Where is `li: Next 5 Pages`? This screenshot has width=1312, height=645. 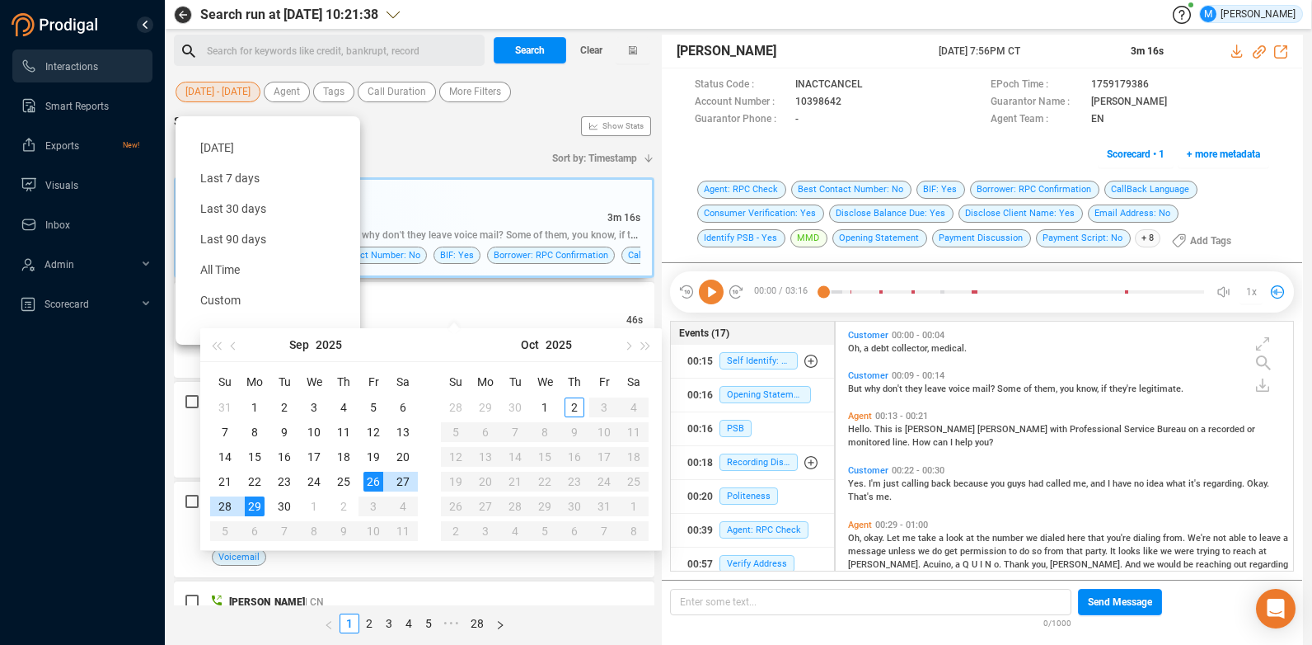 li: Next 5 Pages is located at coordinates (452, 623).